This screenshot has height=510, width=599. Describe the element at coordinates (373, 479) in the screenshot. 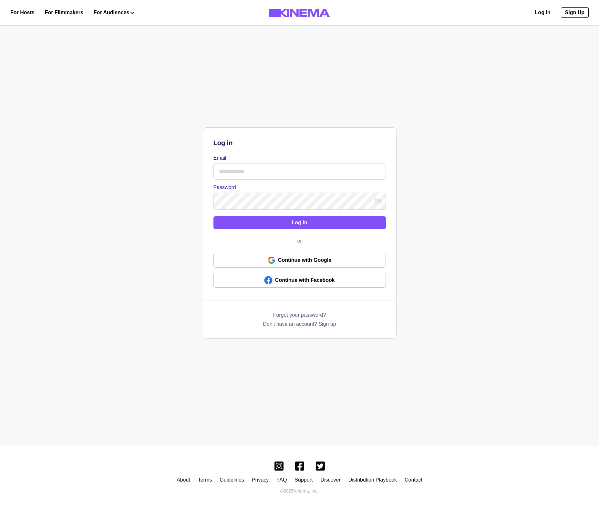

I see `a: Distribution Playbook` at that location.